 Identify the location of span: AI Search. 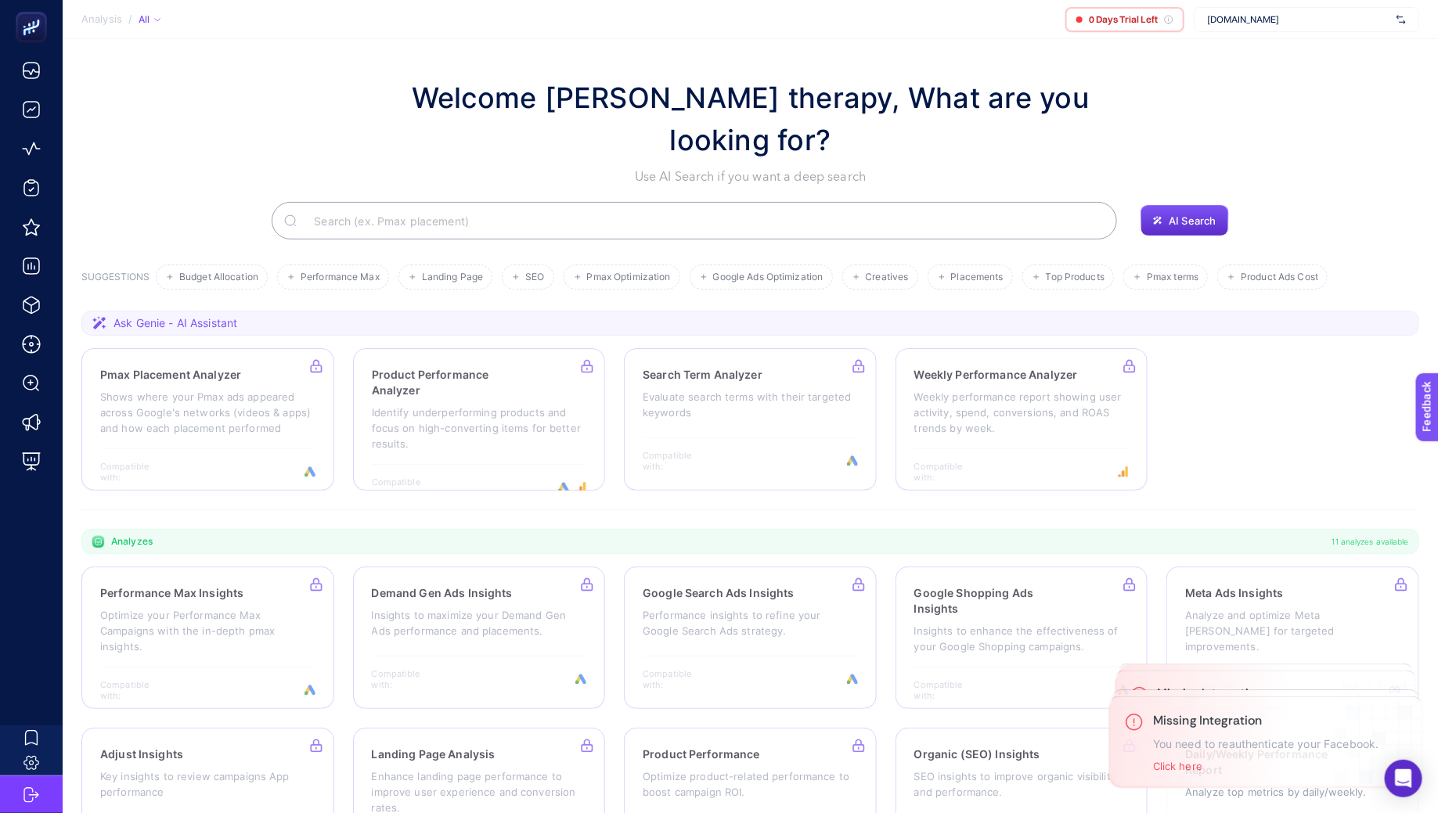
(1192, 221).